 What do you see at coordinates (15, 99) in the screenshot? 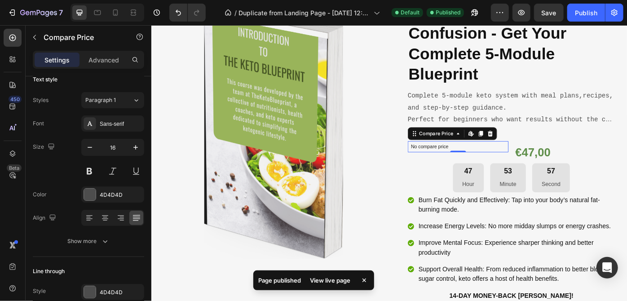
I see `div: 450` at bounding box center [15, 99].